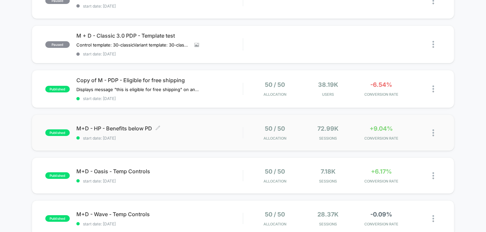 Image resolution: width=486 pixels, height=232 pixels. I want to click on span: +6.17%, so click(381, 172).